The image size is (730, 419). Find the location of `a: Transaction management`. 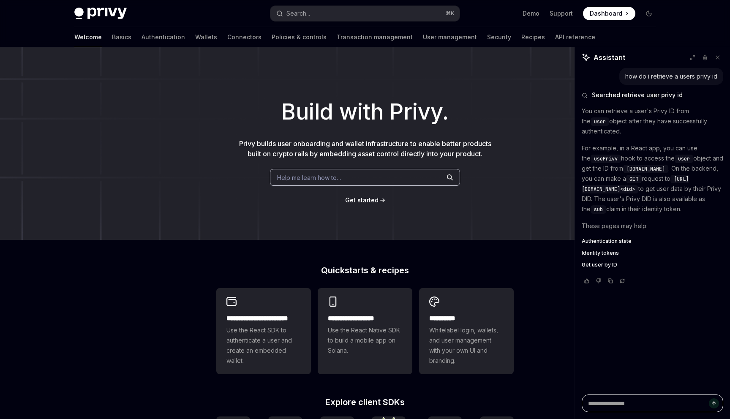

a: Transaction management is located at coordinates (375, 37).